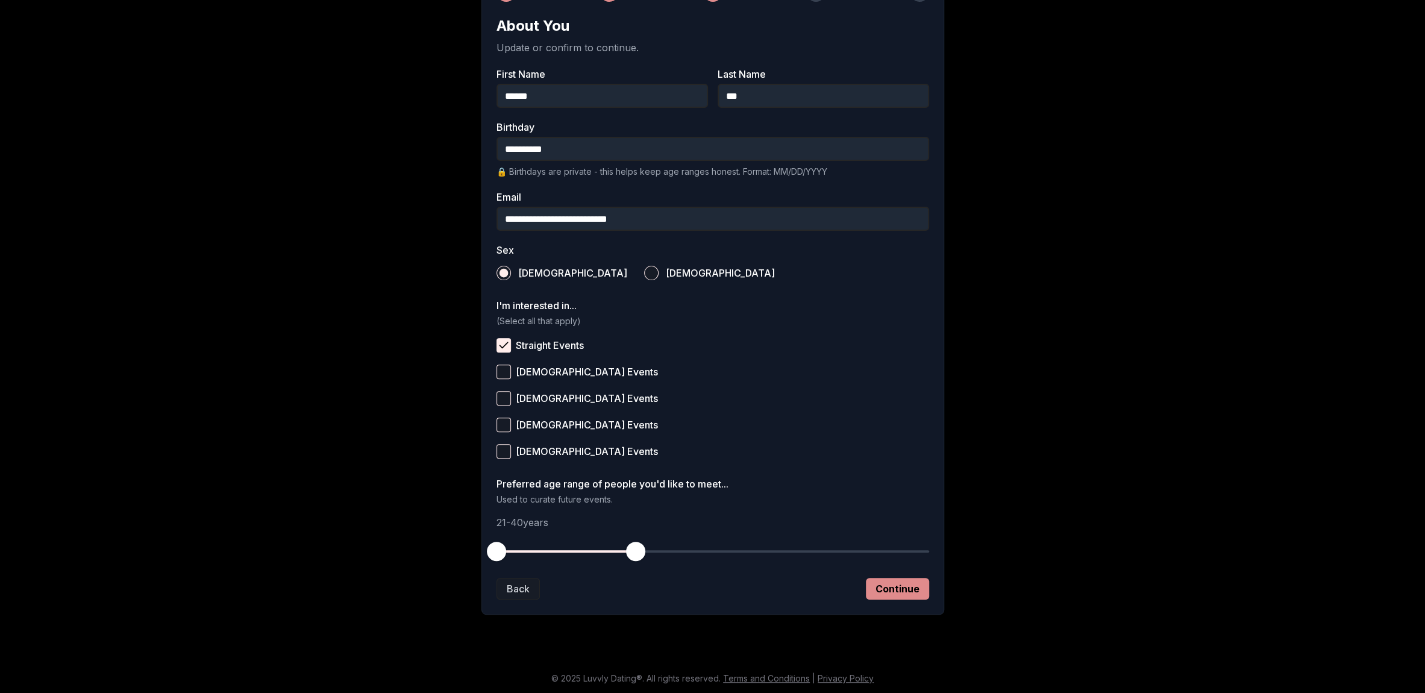  Describe the element at coordinates (897, 589) in the screenshot. I see `button: Continue` at that location.